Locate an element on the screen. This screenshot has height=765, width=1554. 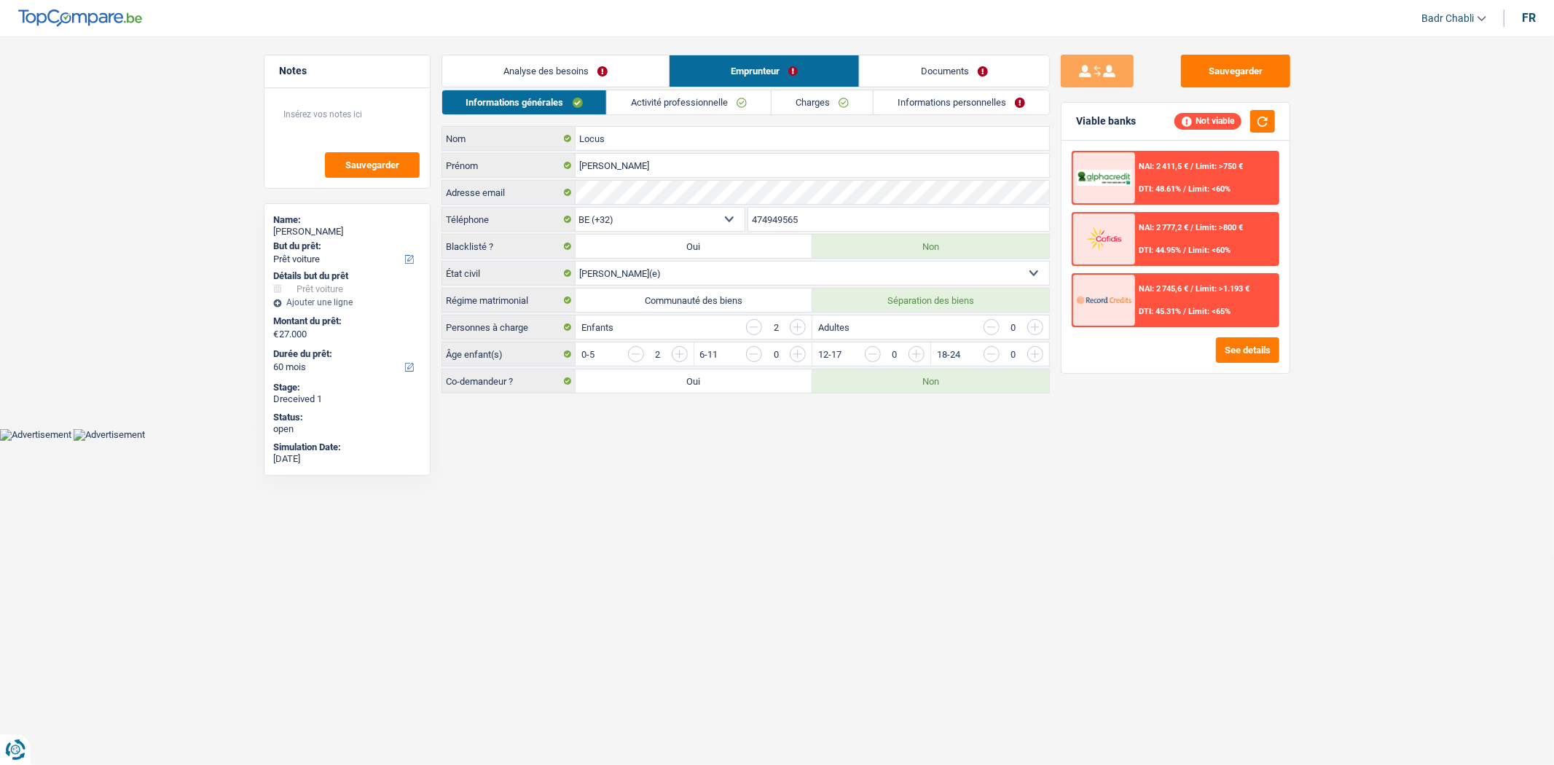
div: Simulation Date: is located at coordinates (347, 447).